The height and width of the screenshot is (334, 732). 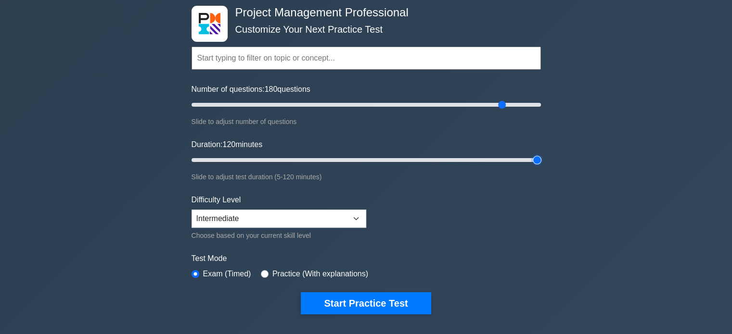 What do you see at coordinates (271, 89) in the screenshot?
I see `span: 180` at bounding box center [271, 89].